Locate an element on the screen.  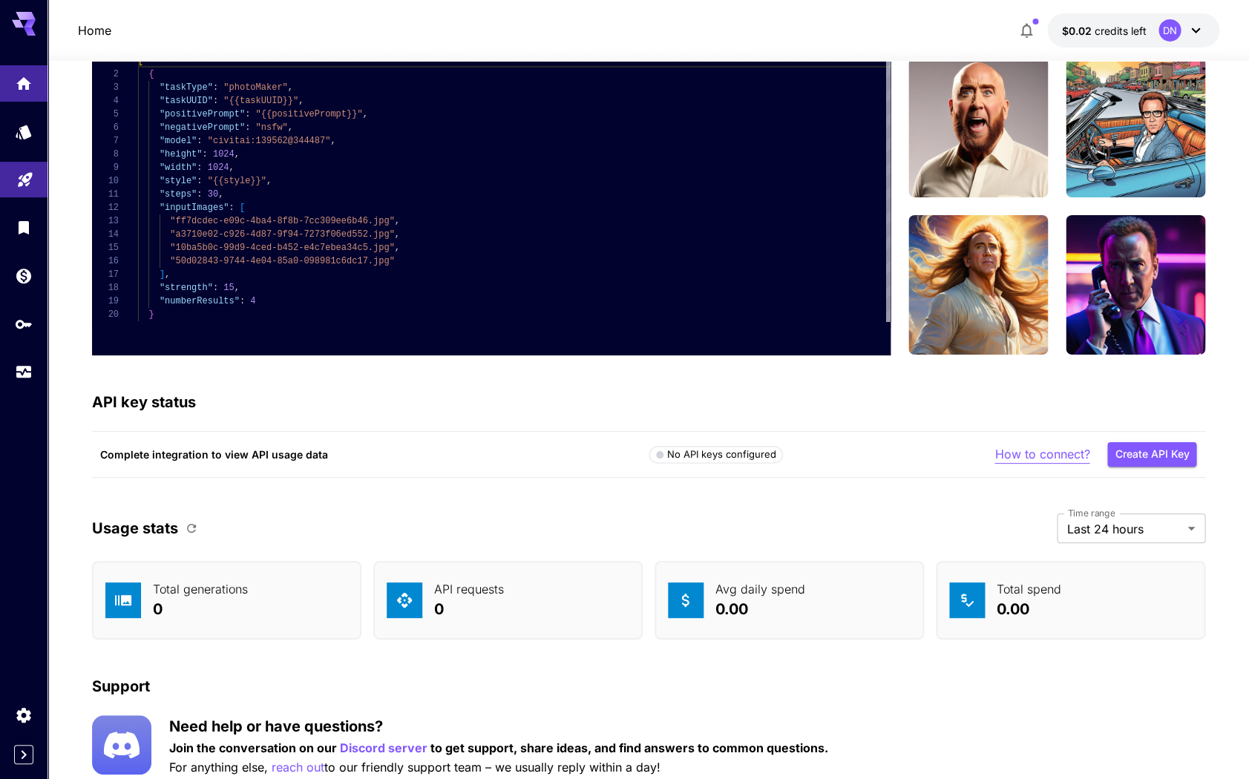
button: Create API Key is located at coordinates (1152, 454).